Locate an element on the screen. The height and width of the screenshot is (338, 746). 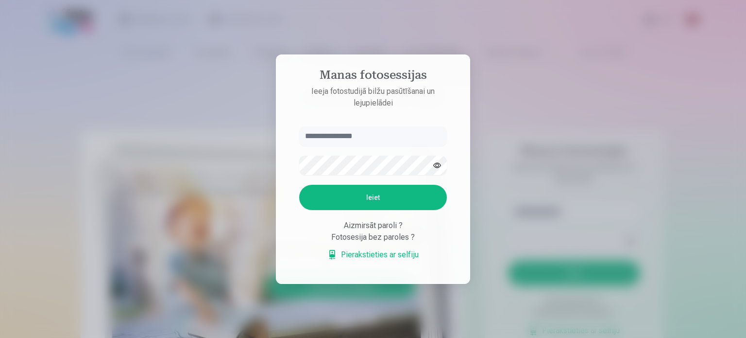
p: Ieeja fotostudijā bilžu pasūtīšanai un lejupielādei is located at coordinates (373, 97).